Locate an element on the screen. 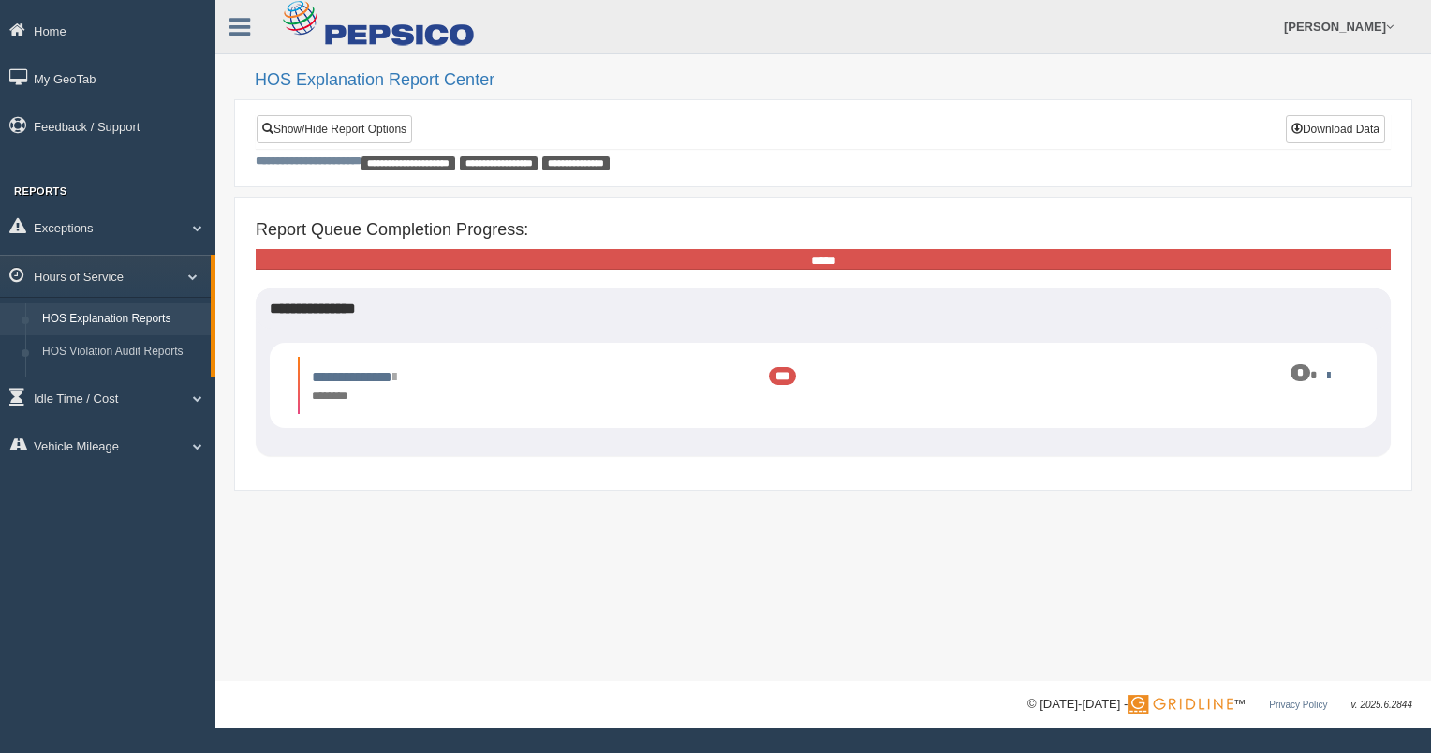  a: Show/Hide Report Options is located at coordinates (334, 129).